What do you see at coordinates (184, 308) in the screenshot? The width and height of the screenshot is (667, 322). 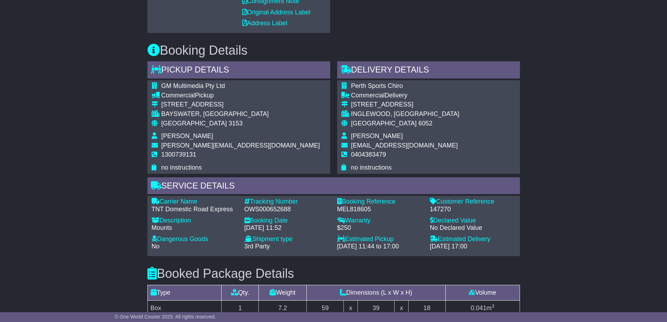 I see `td: Box` at bounding box center [184, 308].